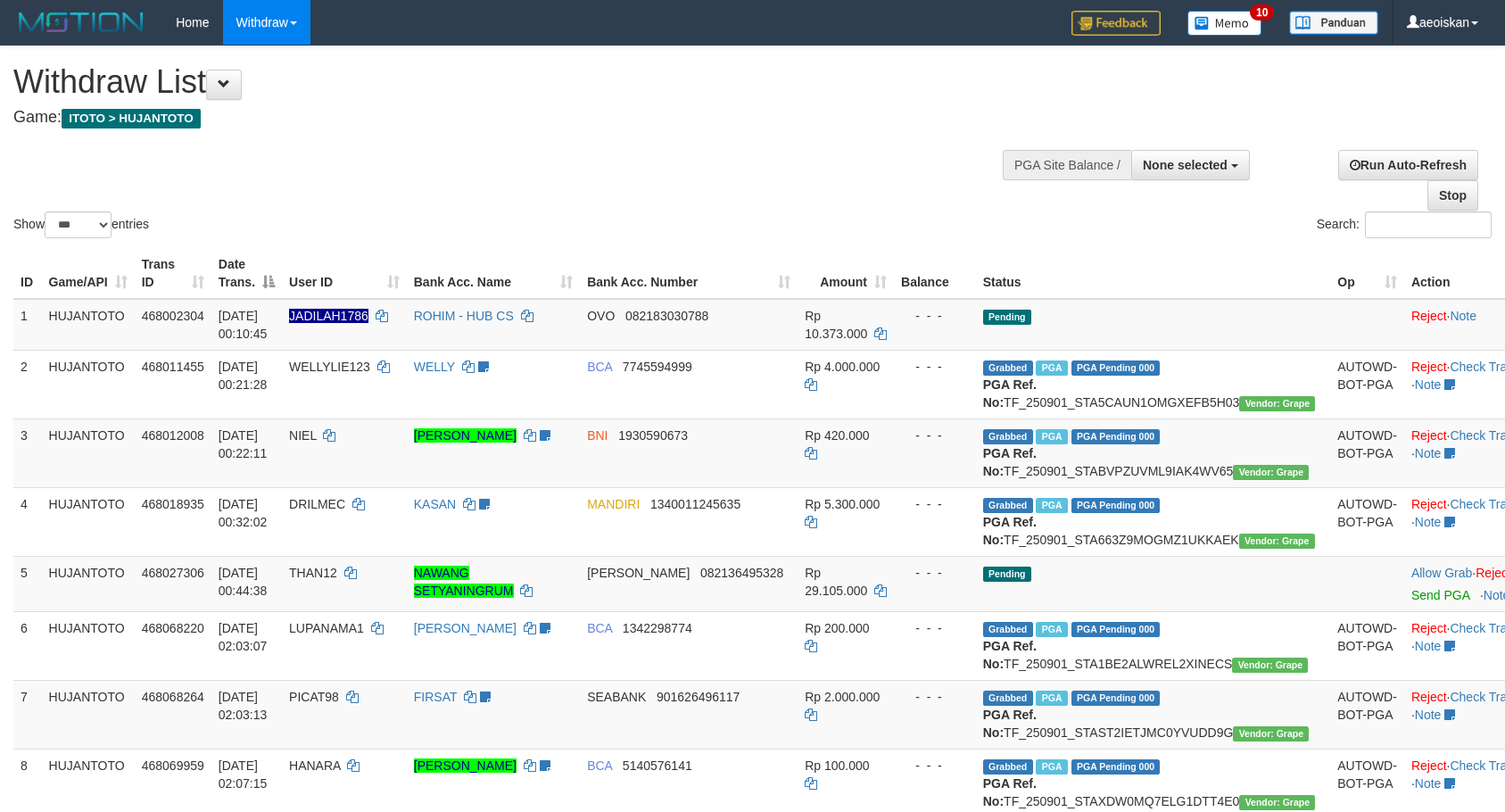 This screenshot has height=812, width=1505. I want to click on span: Rp 5.300.000, so click(842, 504).